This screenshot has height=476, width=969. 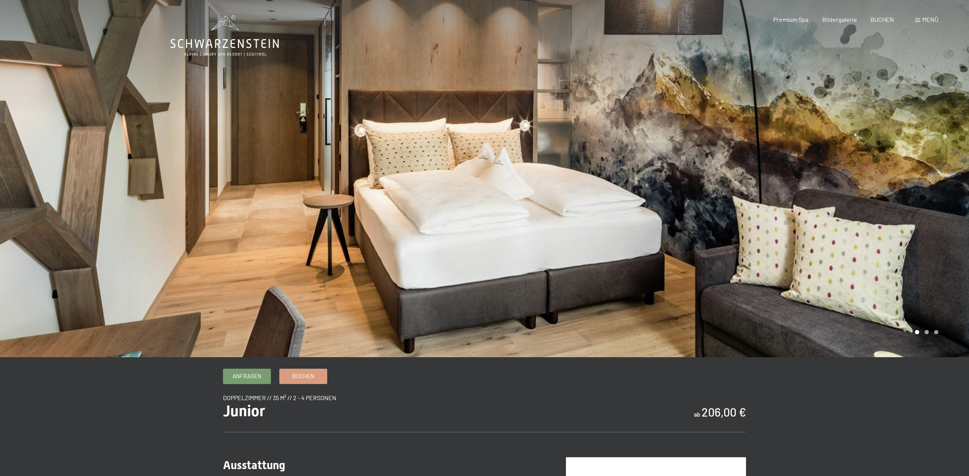 What do you see at coordinates (790, 19) in the screenshot?
I see `a: Premium Spa` at bounding box center [790, 19].